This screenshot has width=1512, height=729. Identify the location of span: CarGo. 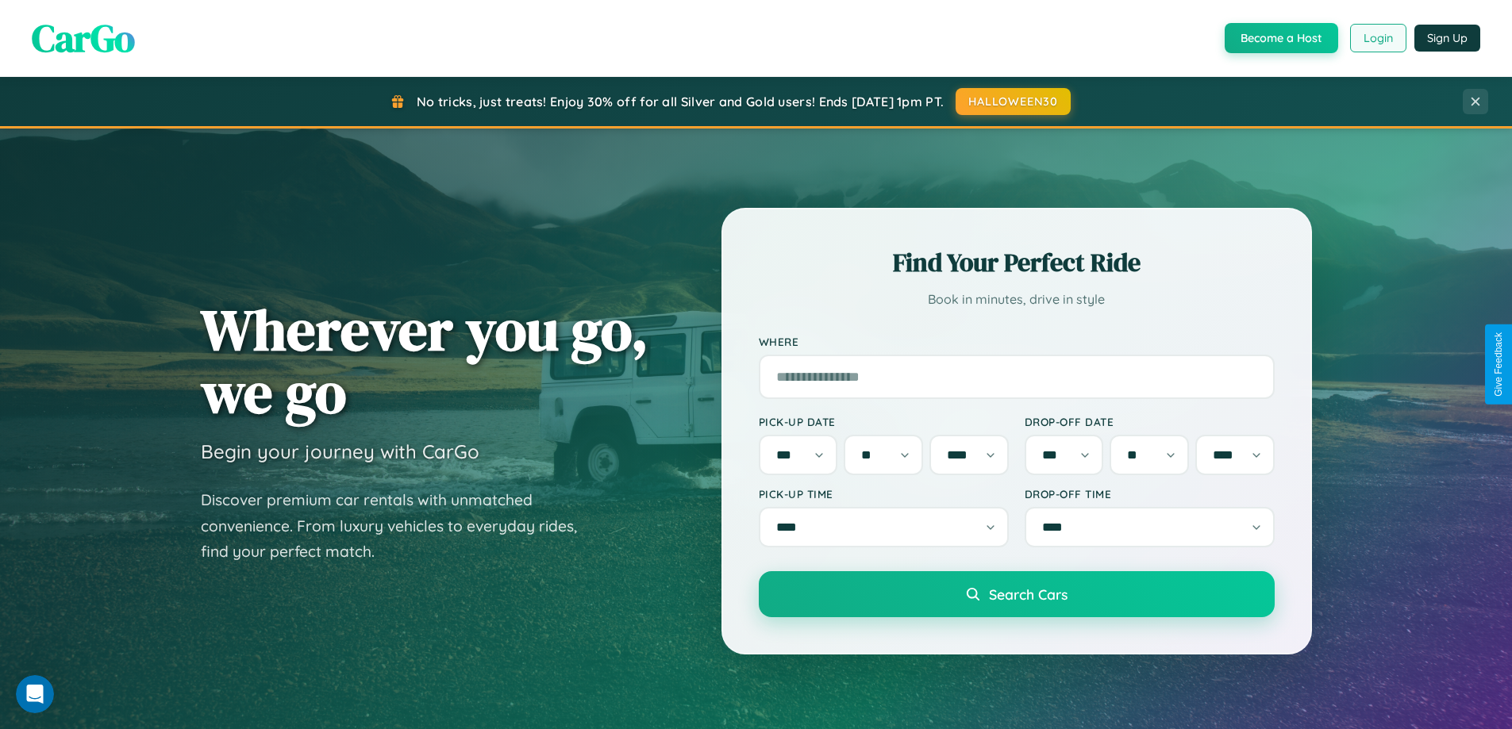
(83, 38).